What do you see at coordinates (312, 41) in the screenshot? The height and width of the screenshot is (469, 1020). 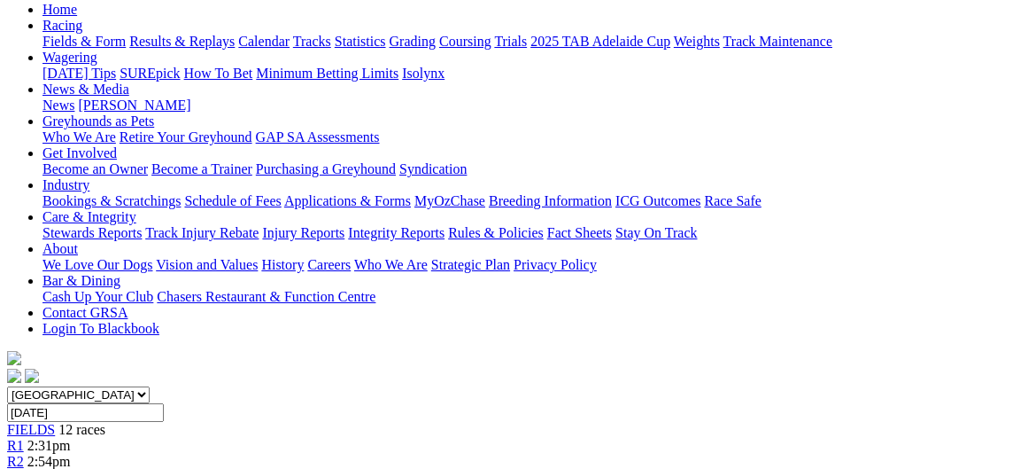 I see `a: Tracks` at bounding box center [312, 41].